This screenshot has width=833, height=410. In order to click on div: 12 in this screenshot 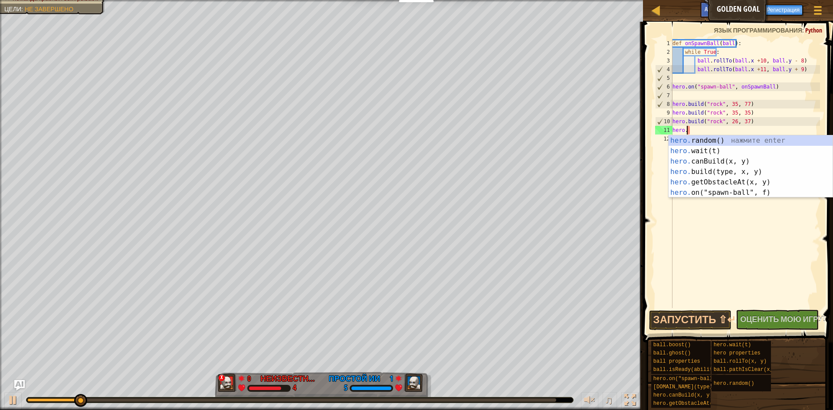, I will do `click(664, 139)`.